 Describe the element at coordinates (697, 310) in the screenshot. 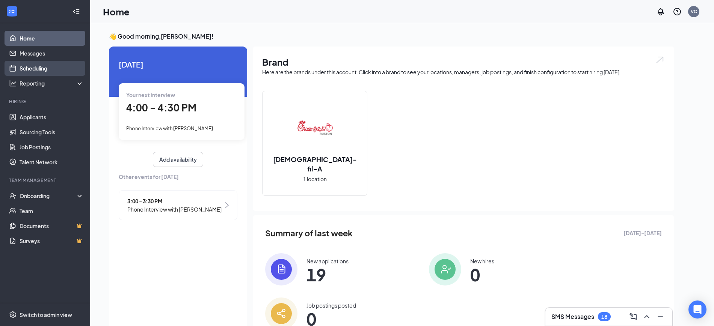

I see `div: Open Intercom Messenger` at that location.